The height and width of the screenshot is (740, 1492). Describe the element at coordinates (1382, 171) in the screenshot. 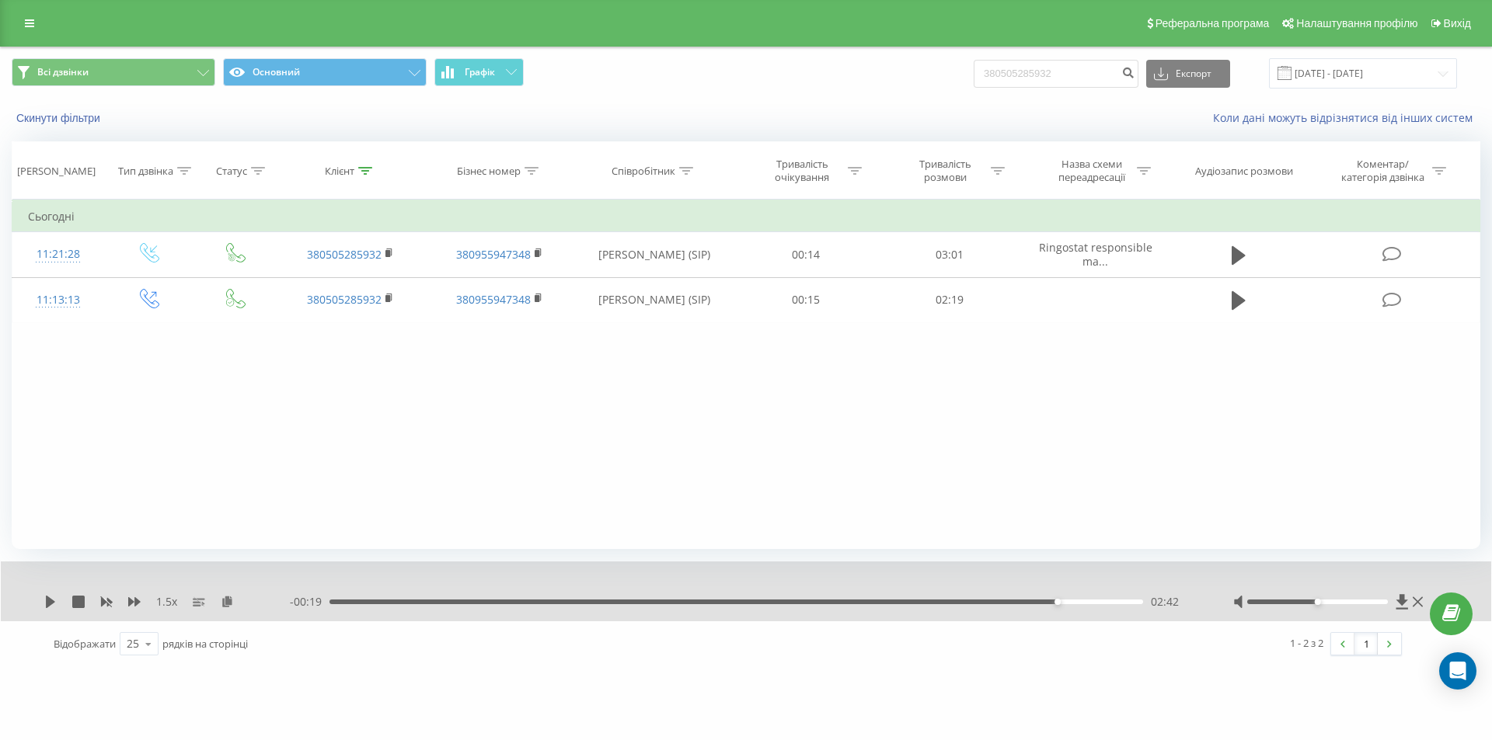

I see `div: Коментар/категорія дзвінка` at that location.